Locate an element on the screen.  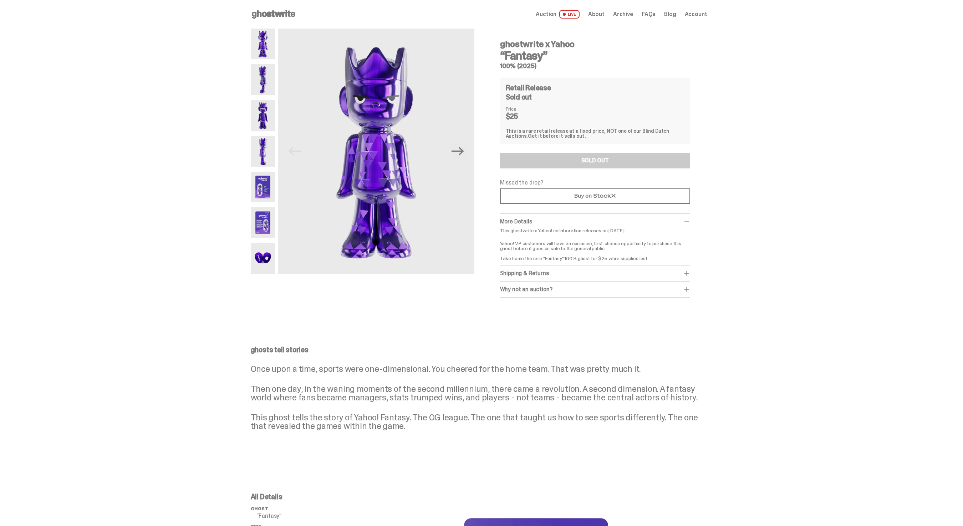
span: Account is located at coordinates (696, 14).